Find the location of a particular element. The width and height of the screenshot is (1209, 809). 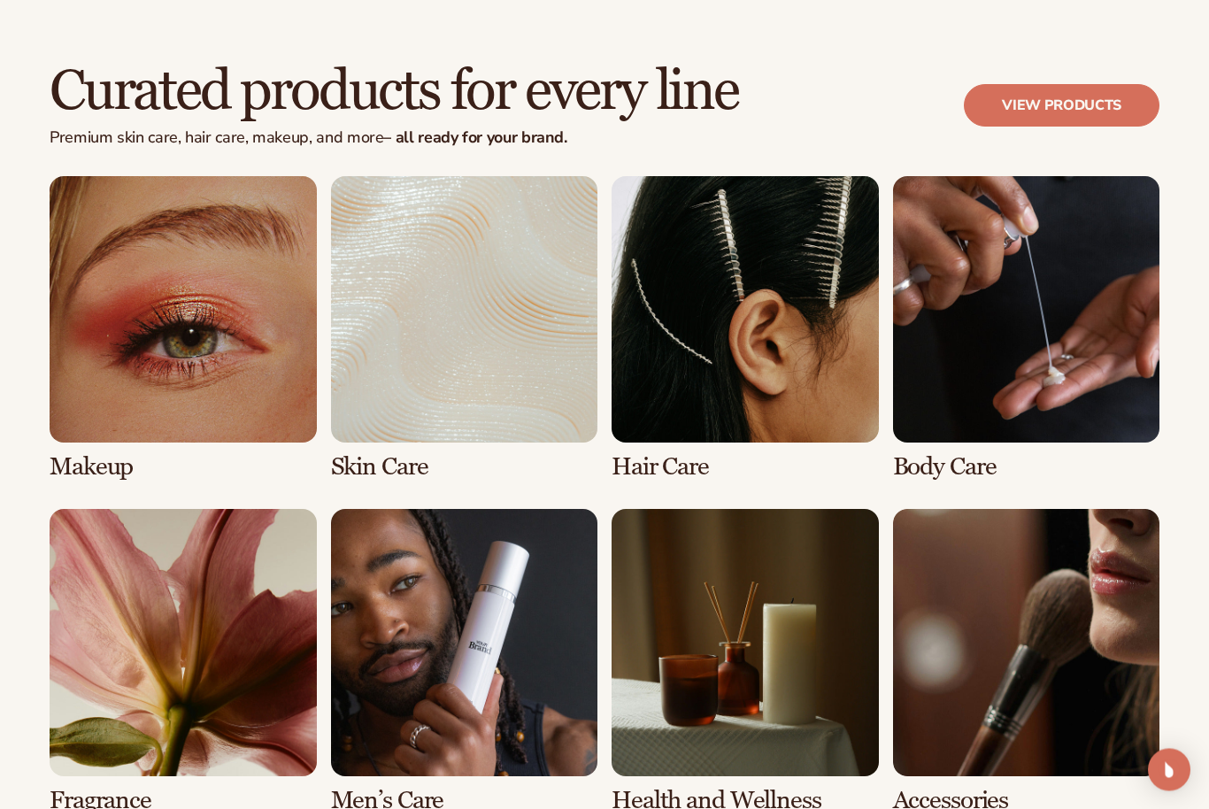

h3: Makeup is located at coordinates (183, 467).